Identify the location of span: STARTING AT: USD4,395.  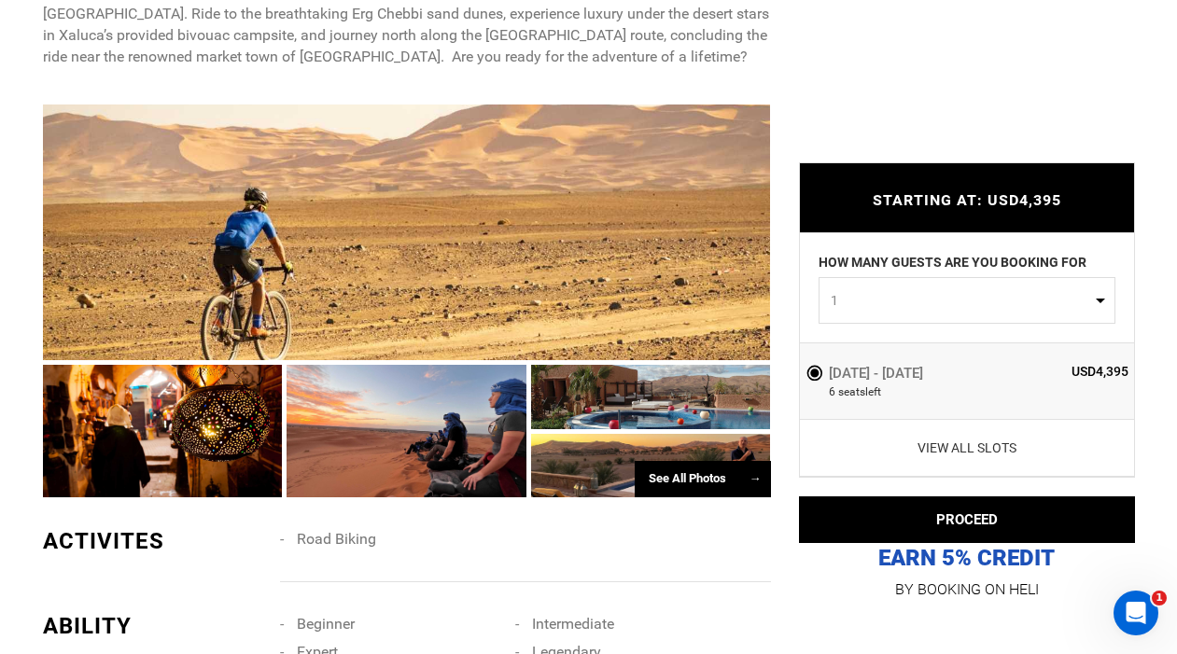
(967, 200).